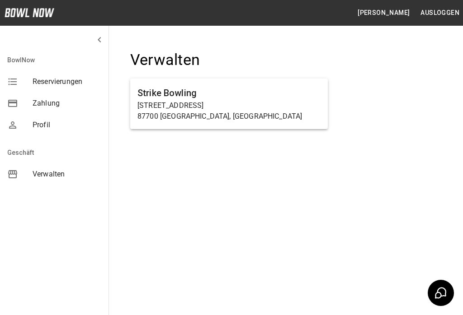  Describe the element at coordinates (67, 82) in the screenshot. I see `span: Reservierungen` at that location.